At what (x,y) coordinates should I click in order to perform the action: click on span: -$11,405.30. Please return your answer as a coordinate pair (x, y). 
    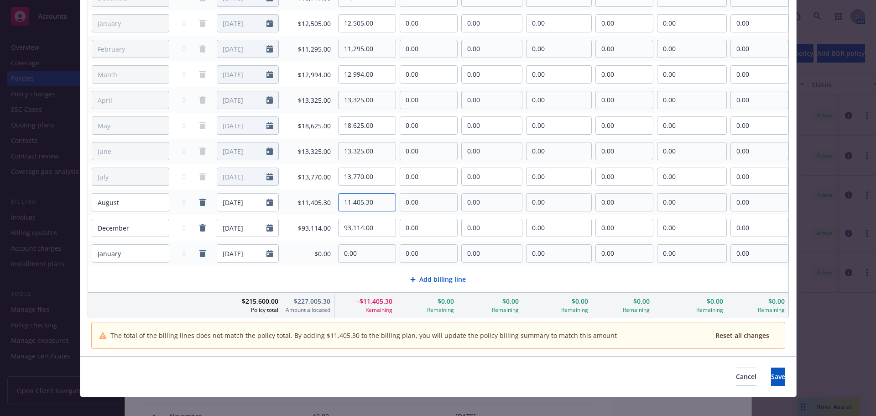
    Looking at the image, I should click on (365, 301).